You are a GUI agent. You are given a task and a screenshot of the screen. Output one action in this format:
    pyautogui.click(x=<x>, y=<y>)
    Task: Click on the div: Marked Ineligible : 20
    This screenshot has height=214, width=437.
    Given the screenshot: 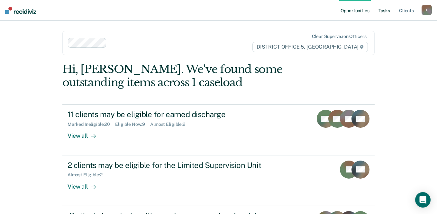 What is the action you would take?
    pyautogui.click(x=91, y=124)
    